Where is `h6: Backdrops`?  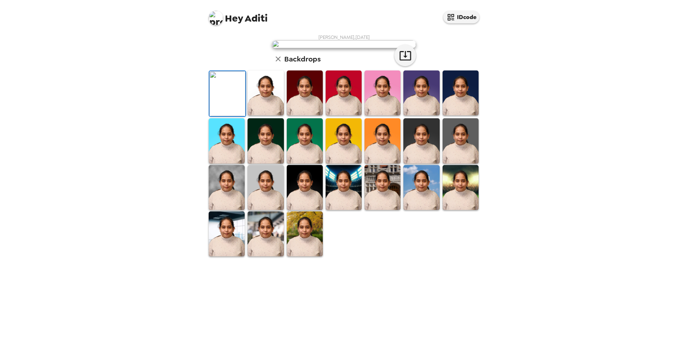
h6: Backdrops is located at coordinates (302, 59).